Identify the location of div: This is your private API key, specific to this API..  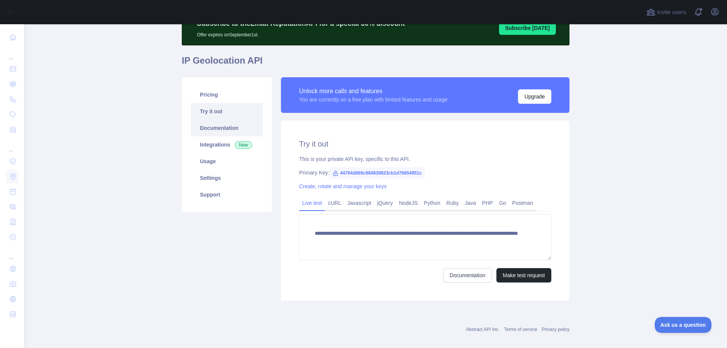
(425, 159).